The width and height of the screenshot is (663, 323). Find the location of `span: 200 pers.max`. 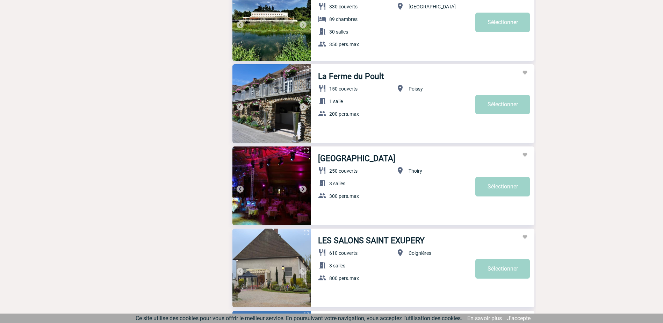

span: 200 pers.max is located at coordinates (344, 114).